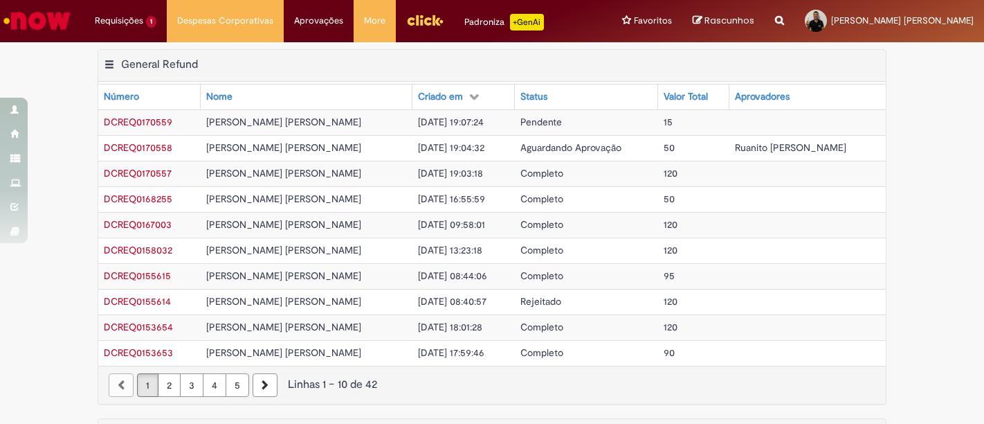  I want to click on nav: paginação, so click(492, 384).